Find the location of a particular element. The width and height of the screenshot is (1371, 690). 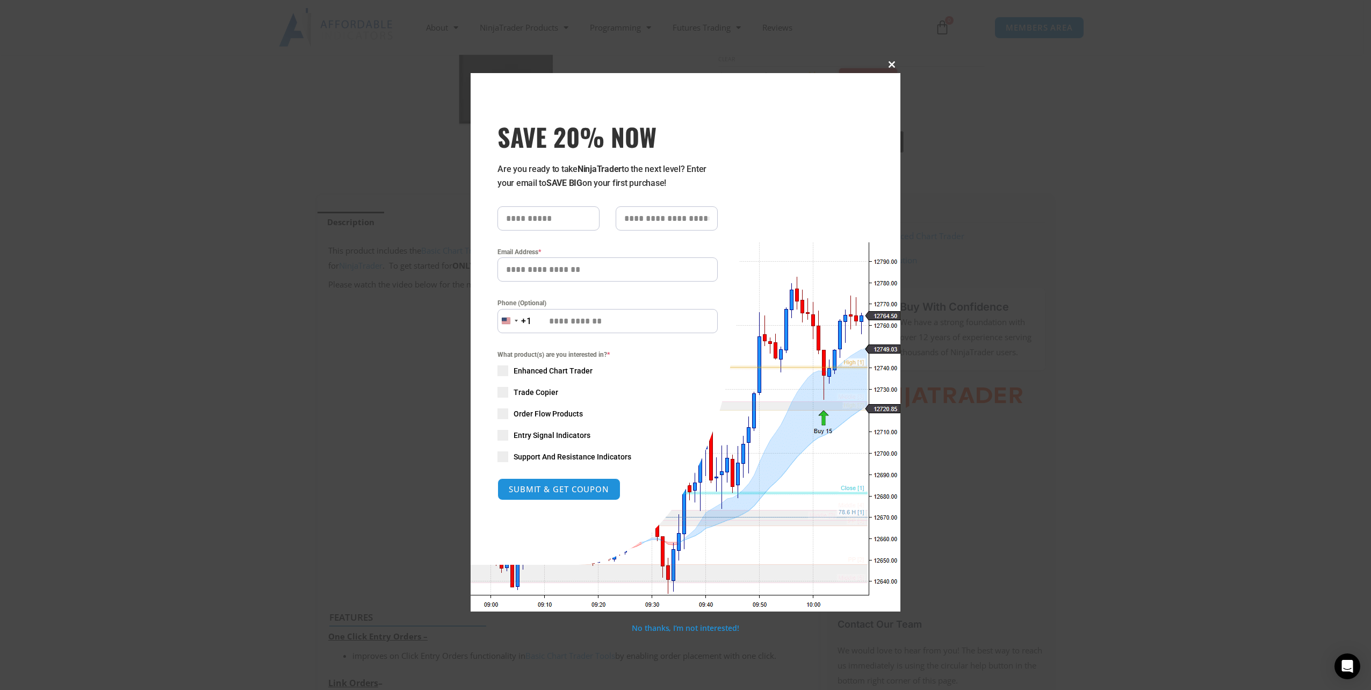

div: +1 is located at coordinates (526, 321).